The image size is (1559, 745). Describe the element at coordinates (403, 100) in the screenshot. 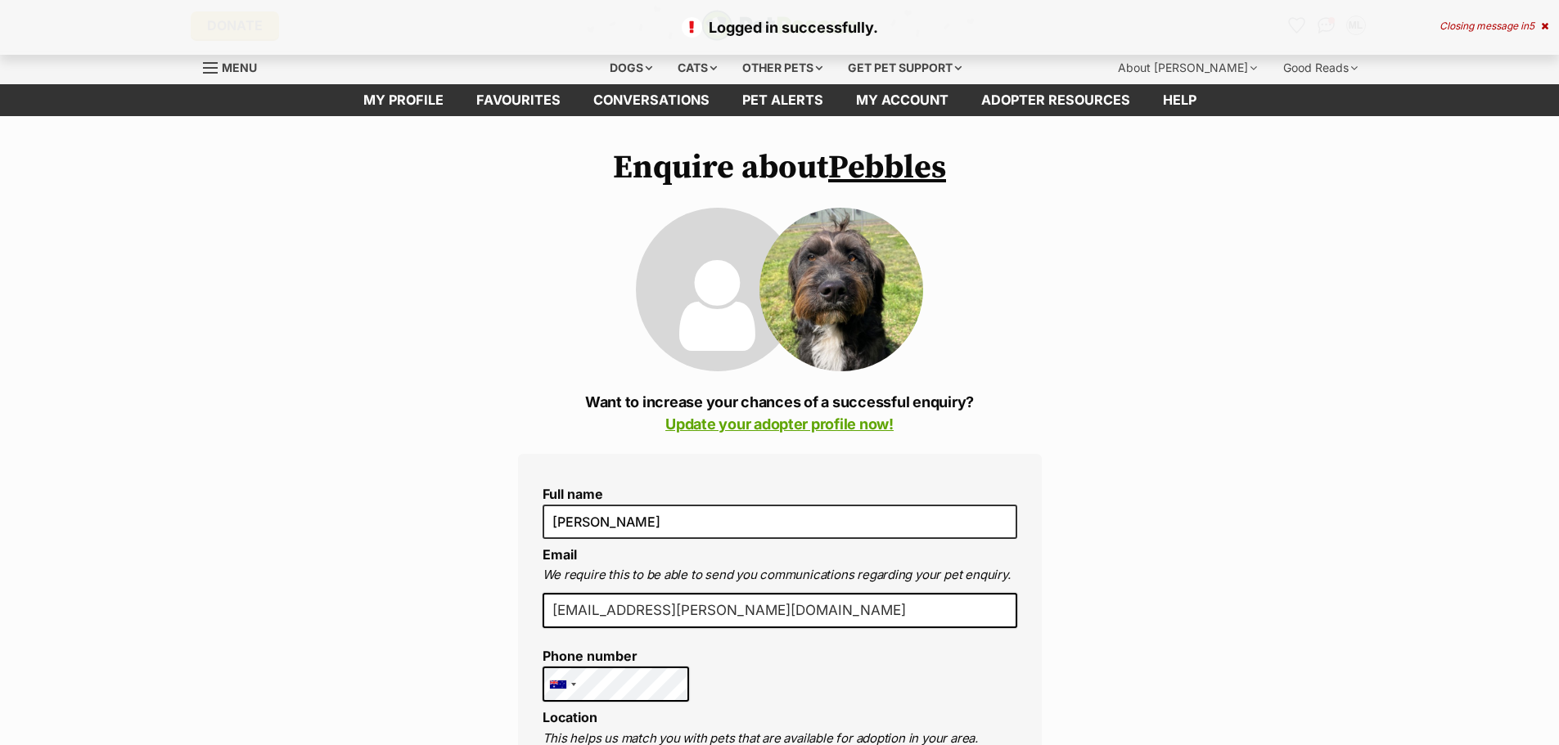

I see `a: My profile` at that location.